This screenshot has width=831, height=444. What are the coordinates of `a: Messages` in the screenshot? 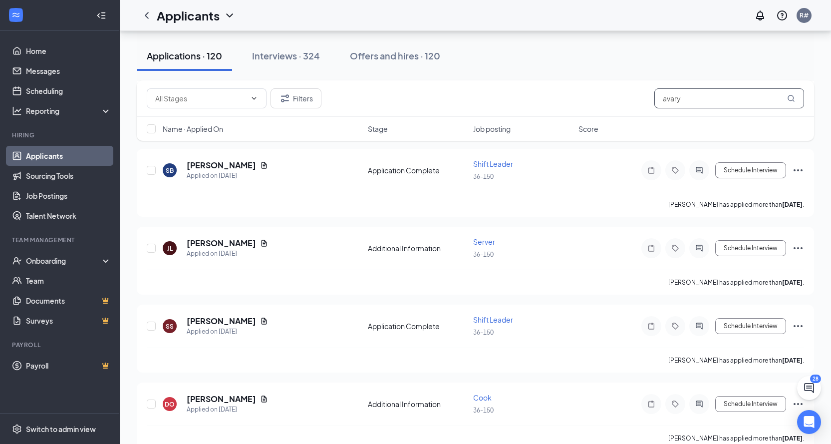 It's located at (68, 71).